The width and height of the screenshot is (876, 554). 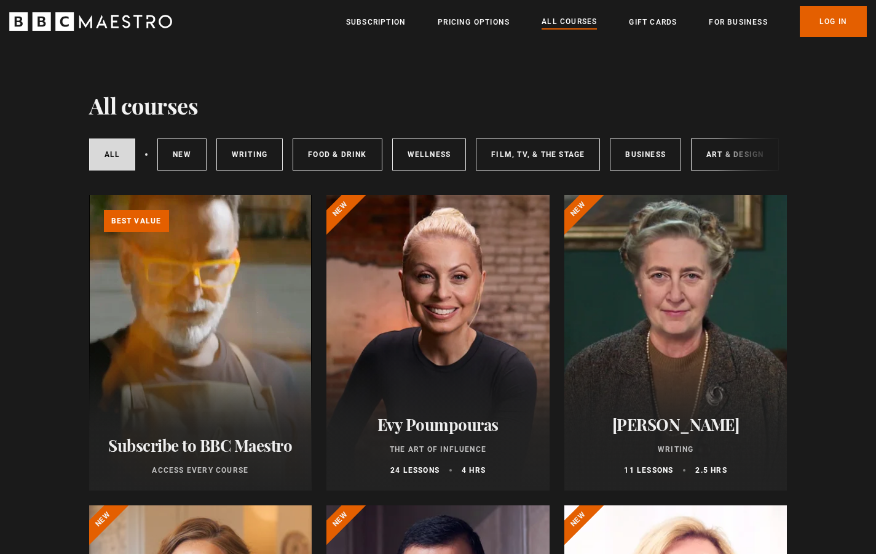 What do you see at coordinates (676, 449) in the screenshot?
I see `p: Writing` at bounding box center [676, 449].